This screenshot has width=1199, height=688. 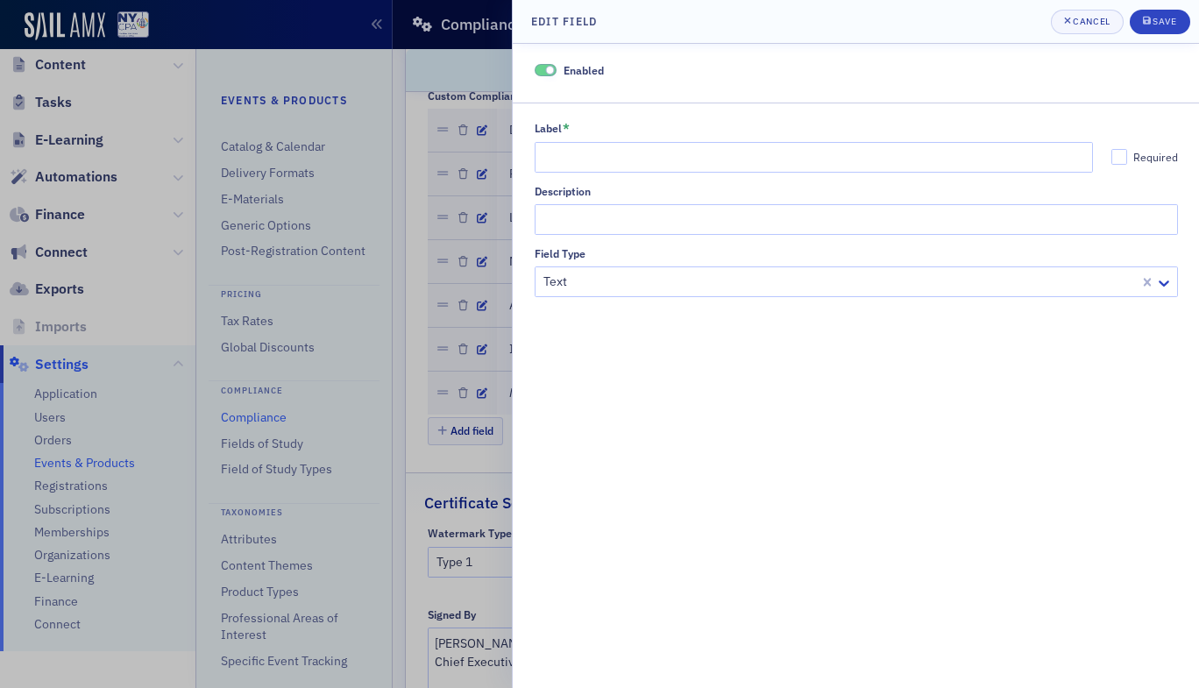 I want to click on div: Field Type, so click(x=560, y=253).